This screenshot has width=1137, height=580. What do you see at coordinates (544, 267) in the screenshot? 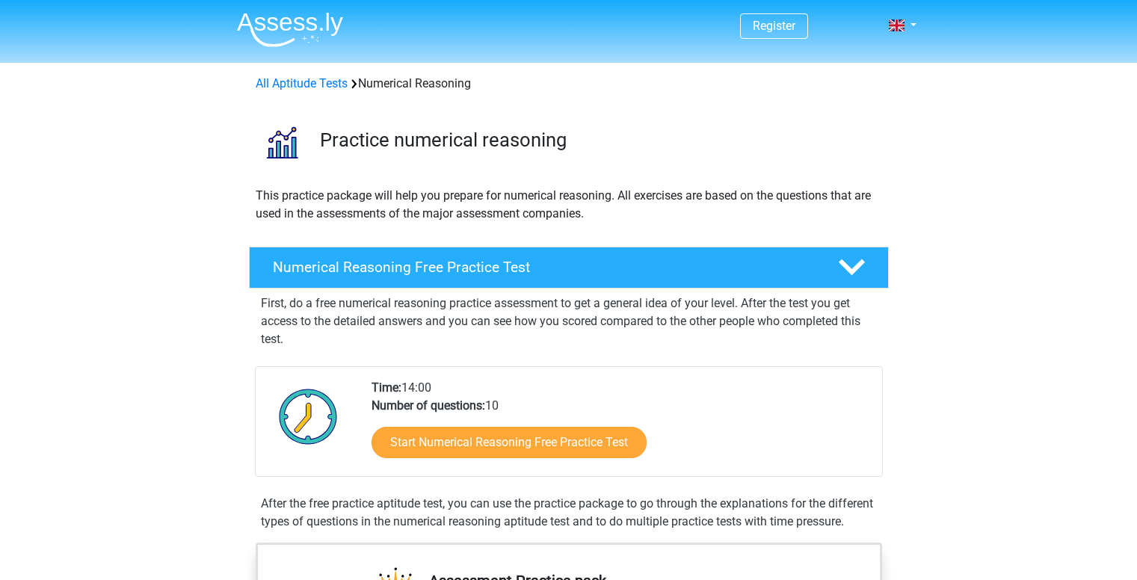
I see `h4: Numerical Reasoning Free Practice Test` at bounding box center [544, 267].